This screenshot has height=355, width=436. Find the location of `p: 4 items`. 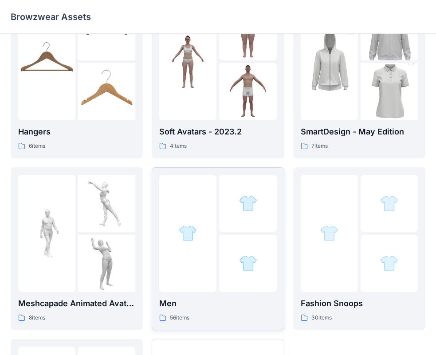

p: 4 items is located at coordinates (178, 146).